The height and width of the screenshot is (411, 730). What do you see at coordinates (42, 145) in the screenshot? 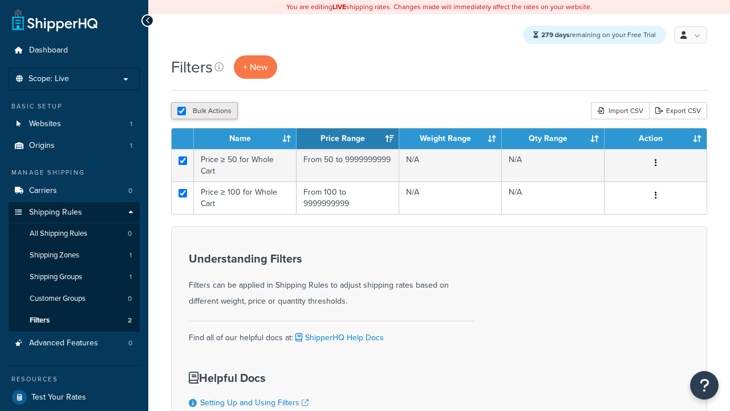
I see `span: Origins` at bounding box center [42, 145].